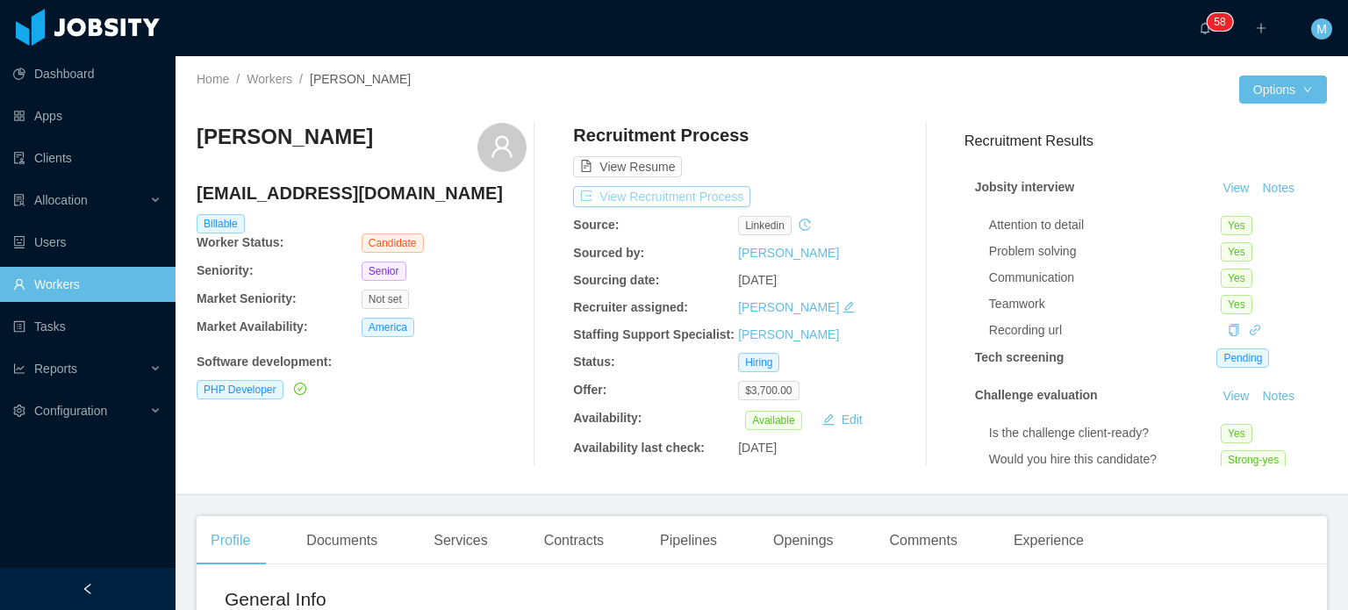  Describe the element at coordinates (252, 326) in the screenshot. I see `b: Market Availability:` at that location.